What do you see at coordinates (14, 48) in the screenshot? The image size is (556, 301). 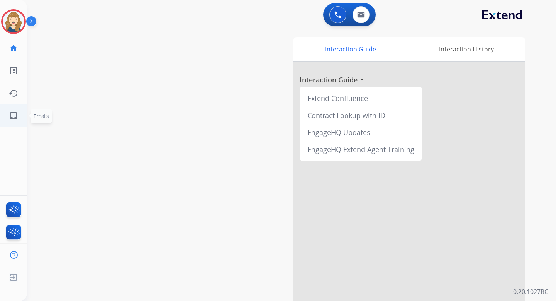 I see `mat-icon: home` at bounding box center [14, 48].